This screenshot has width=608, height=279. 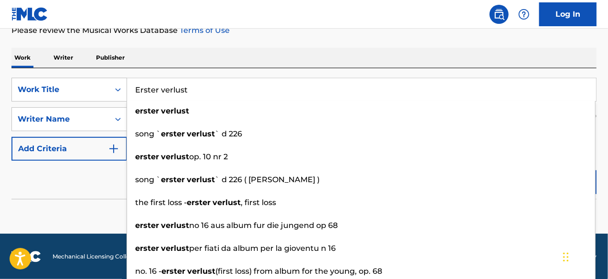 I want to click on span: the first loss -, so click(x=161, y=202).